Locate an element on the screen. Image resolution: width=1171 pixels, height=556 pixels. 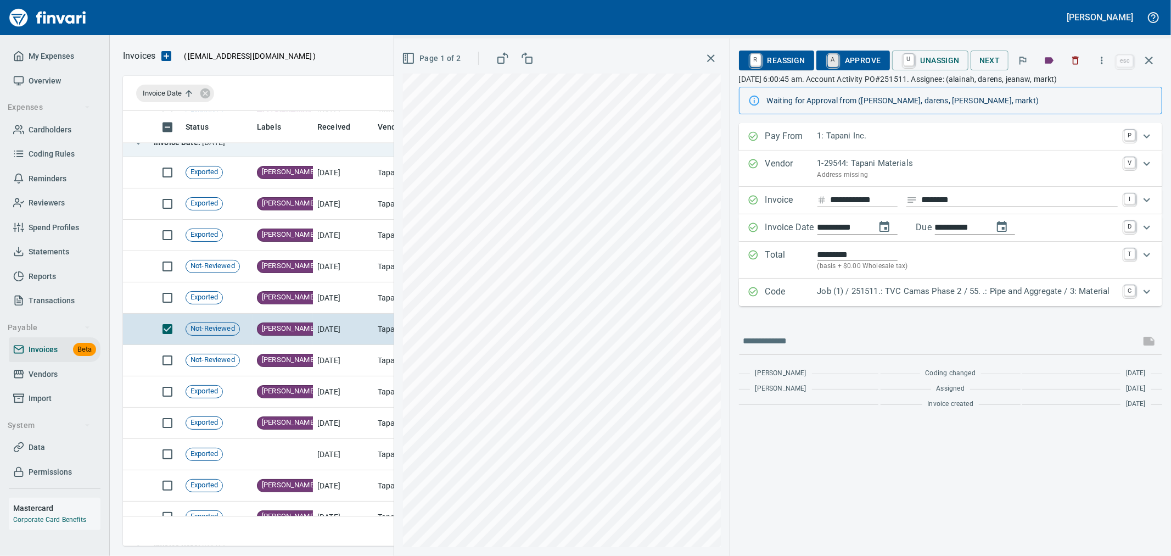
span: Transactions is located at coordinates (52, 300).